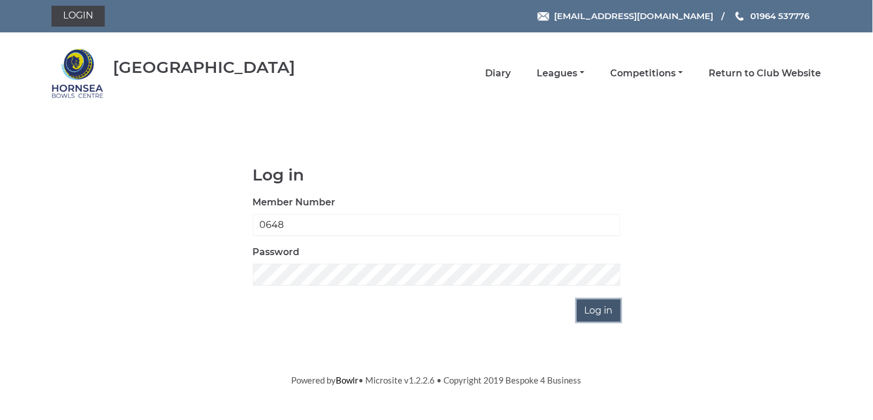 This screenshot has height=420, width=873. Describe the element at coordinates (561, 74) in the screenshot. I see `a: Leagues` at that location.